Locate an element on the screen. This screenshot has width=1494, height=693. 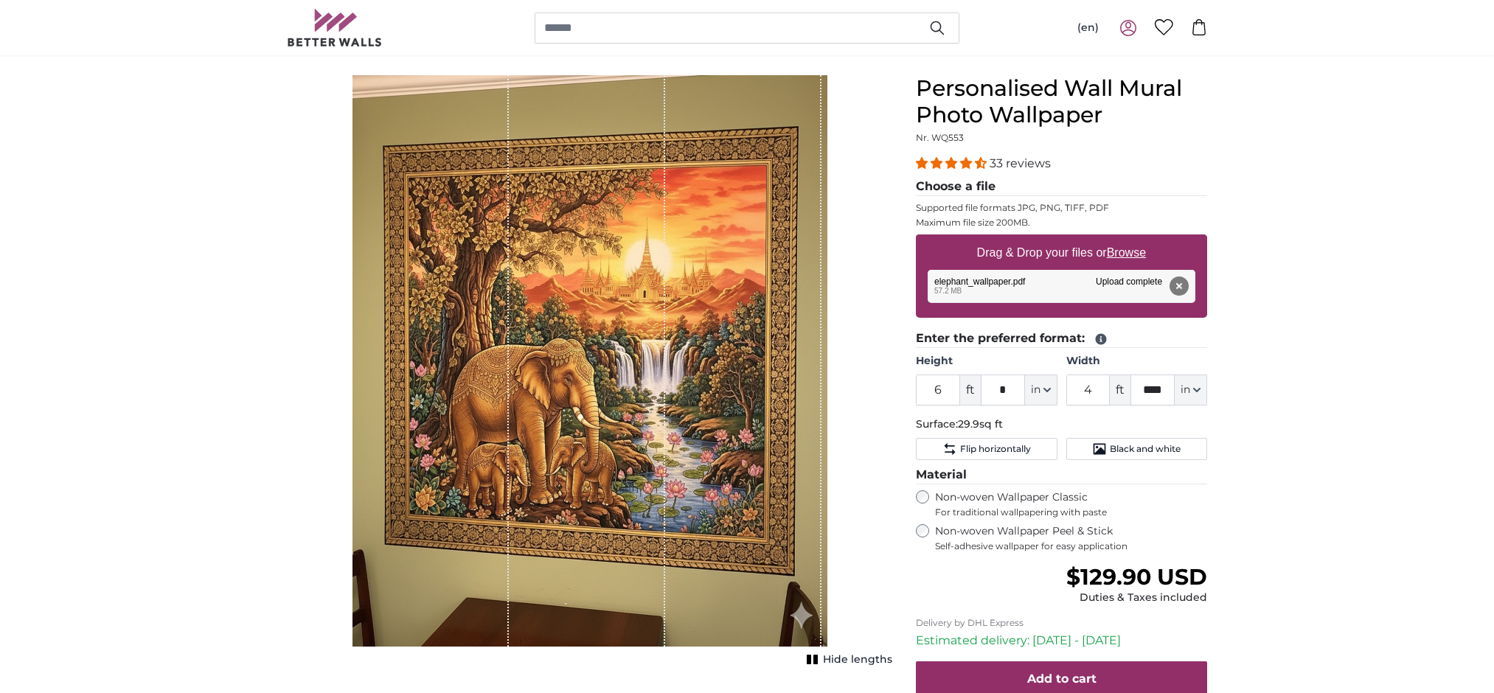
label: Height is located at coordinates (986, 361).